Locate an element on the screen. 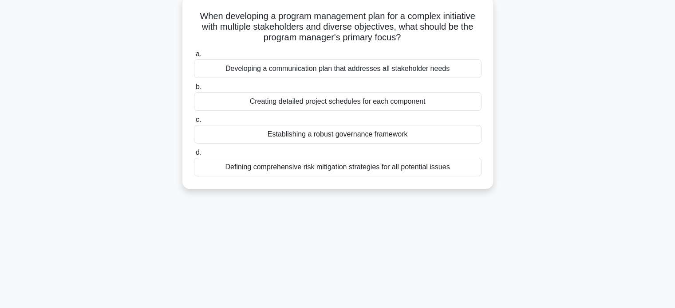 The height and width of the screenshot is (308, 675). h5: When developing a program management plan for a complex initiative with multiple stakeholders and... is located at coordinates (338, 27).